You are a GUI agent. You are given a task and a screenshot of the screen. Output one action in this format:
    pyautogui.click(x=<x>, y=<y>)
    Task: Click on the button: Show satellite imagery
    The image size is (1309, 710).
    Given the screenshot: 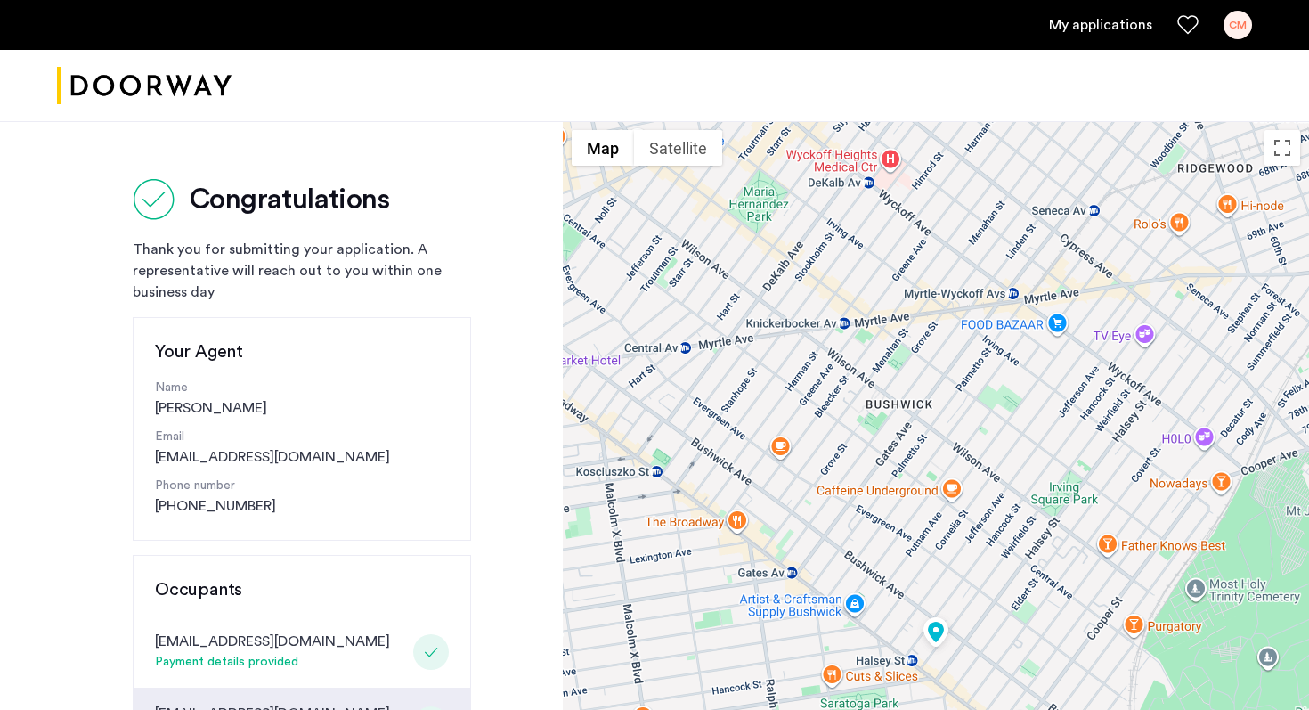 What is the action you would take?
    pyautogui.click(x=678, y=148)
    